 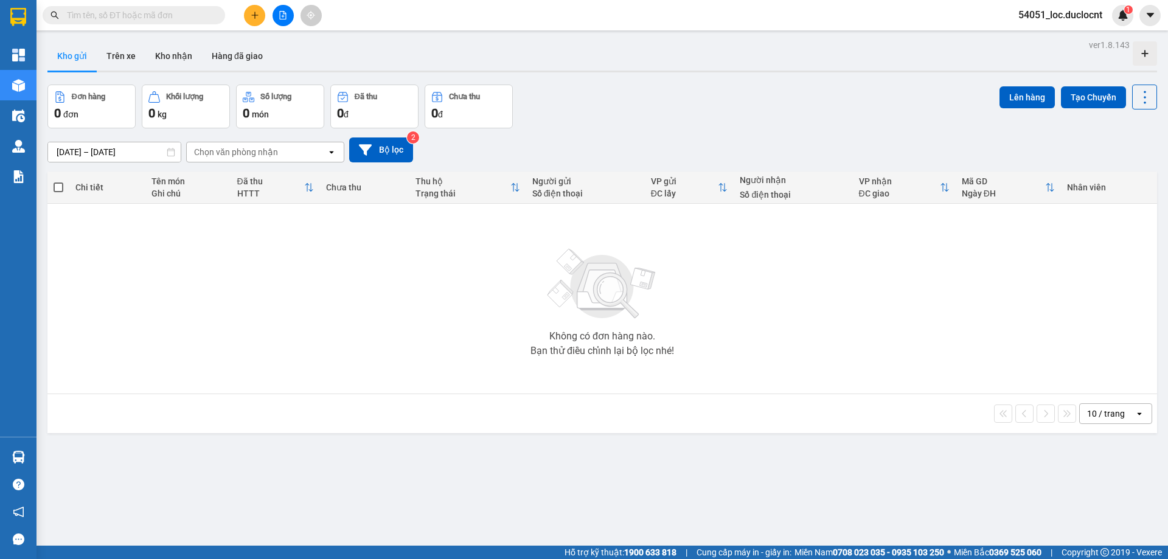 I want to click on button: Đơn hàng0đơn, so click(x=91, y=106).